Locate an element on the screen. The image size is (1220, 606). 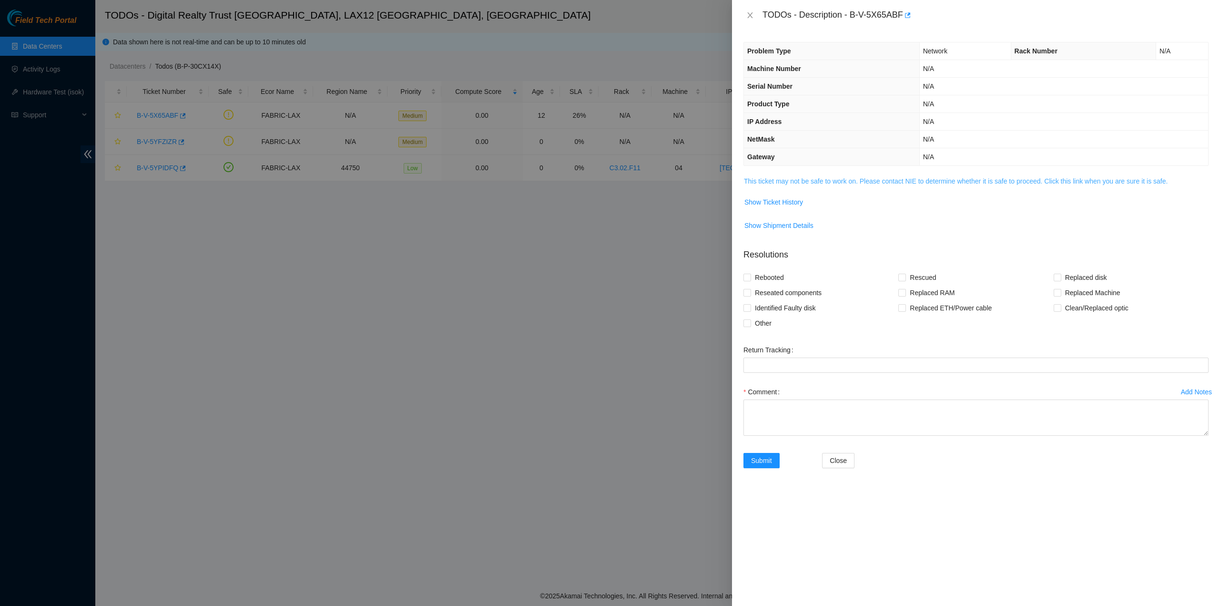
p: Resolutions is located at coordinates (976, 251).